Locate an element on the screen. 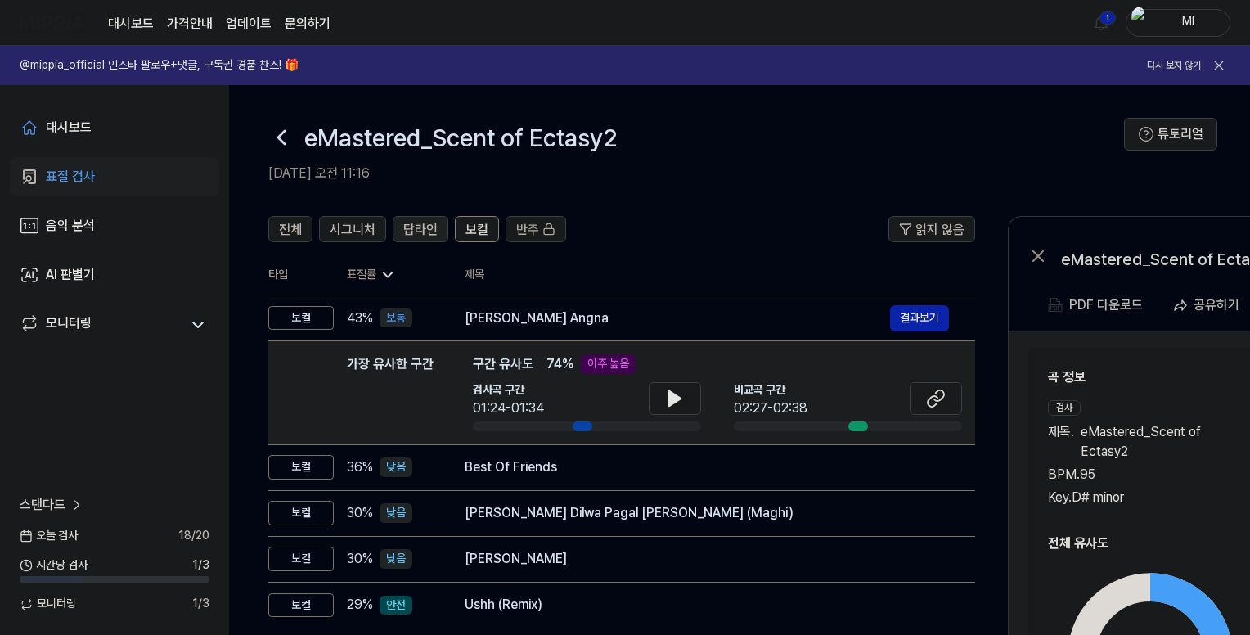 This screenshot has height=635, width=1250. span: 모니터링 is located at coordinates (47, 604).